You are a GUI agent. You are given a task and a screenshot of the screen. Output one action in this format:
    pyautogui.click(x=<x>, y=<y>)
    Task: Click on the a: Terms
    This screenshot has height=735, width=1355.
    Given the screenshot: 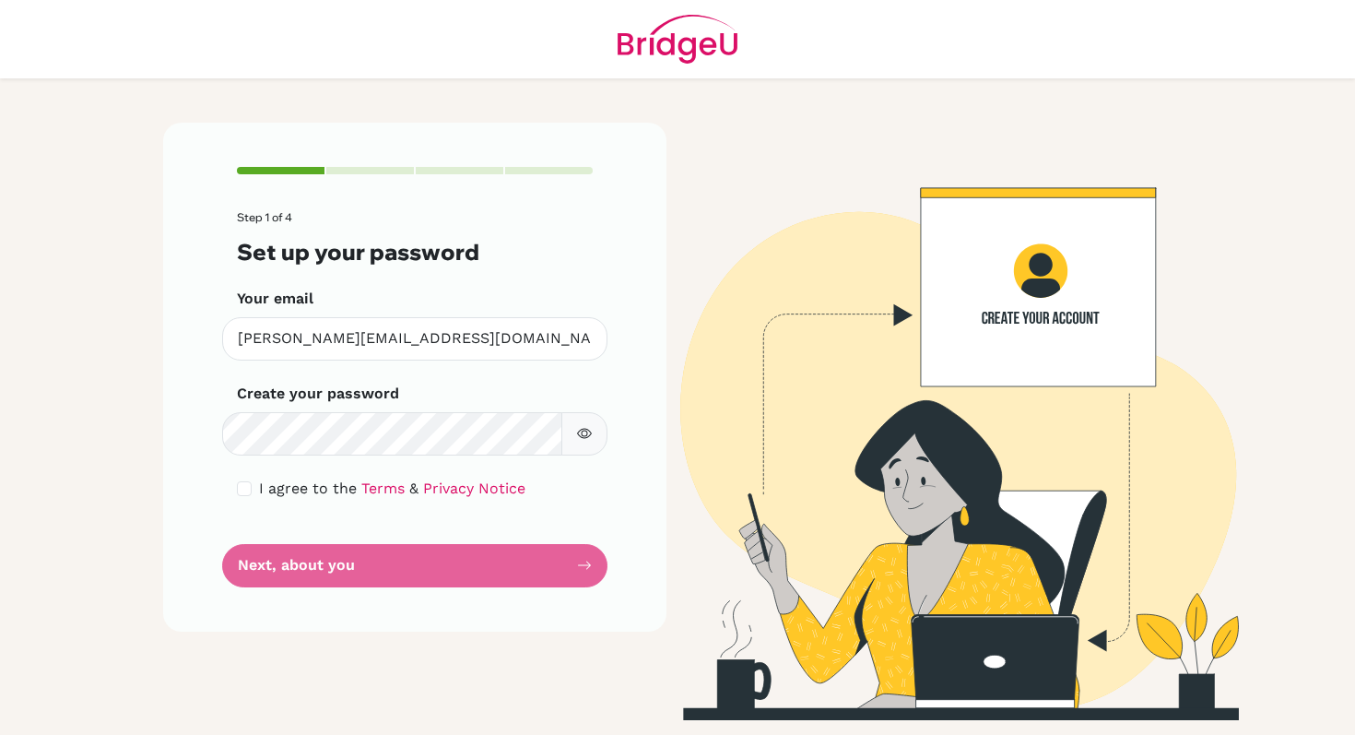 What is the action you would take?
    pyautogui.click(x=383, y=488)
    